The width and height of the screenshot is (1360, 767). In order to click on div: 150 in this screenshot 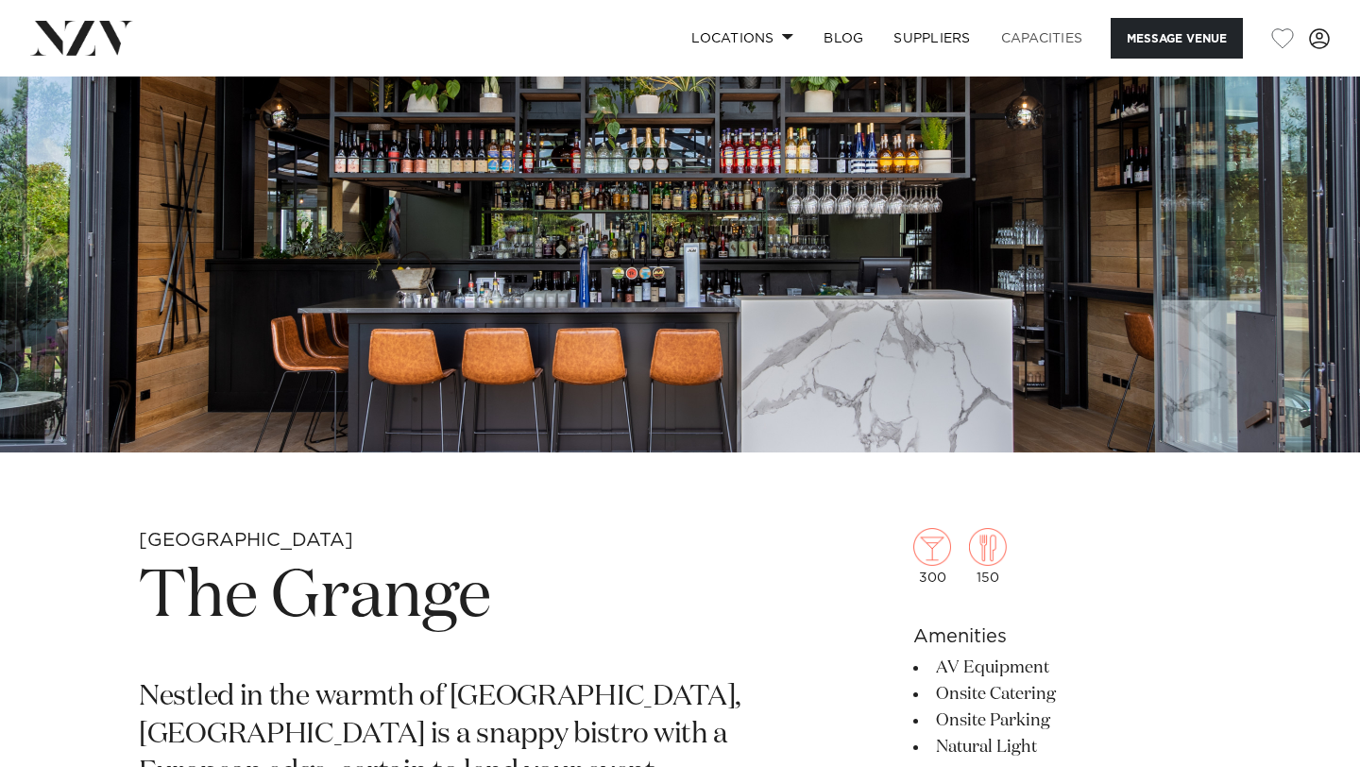, I will do `click(988, 556)`.